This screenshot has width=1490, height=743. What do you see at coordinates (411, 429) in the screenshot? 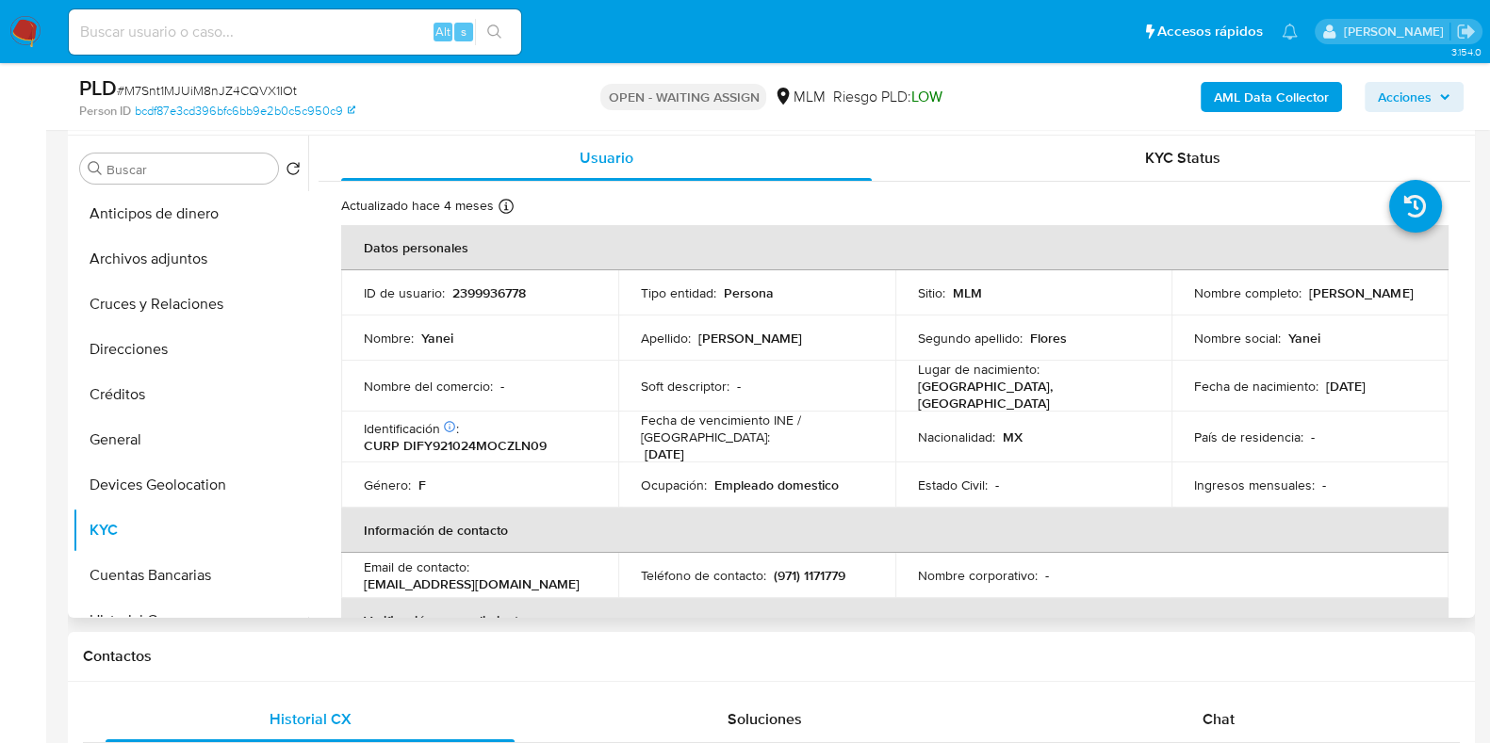
I see `p: Identificación :` at bounding box center [411, 429].